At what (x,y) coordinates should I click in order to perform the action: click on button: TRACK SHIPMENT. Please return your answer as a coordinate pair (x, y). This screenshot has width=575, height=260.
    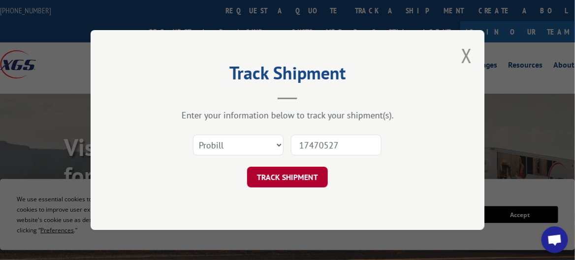
    Looking at the image, I should click on (288, 177).